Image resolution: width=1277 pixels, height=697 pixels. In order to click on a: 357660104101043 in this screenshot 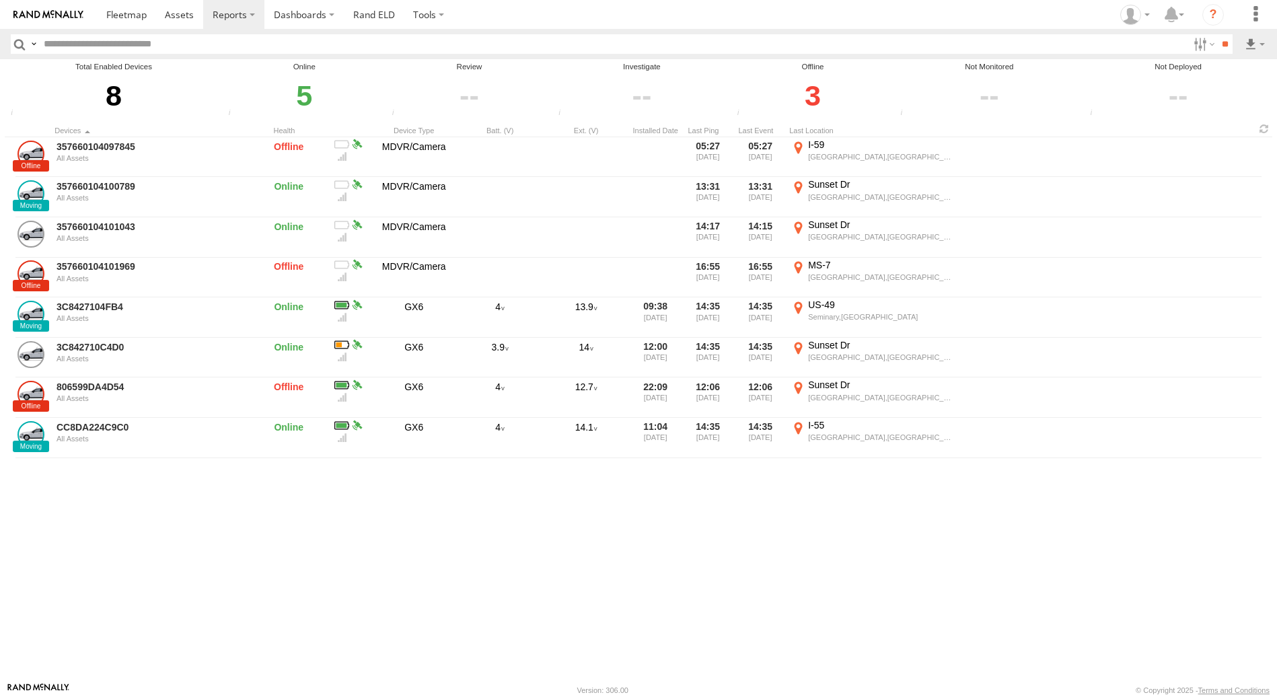, I will do `click(149, 227)`.